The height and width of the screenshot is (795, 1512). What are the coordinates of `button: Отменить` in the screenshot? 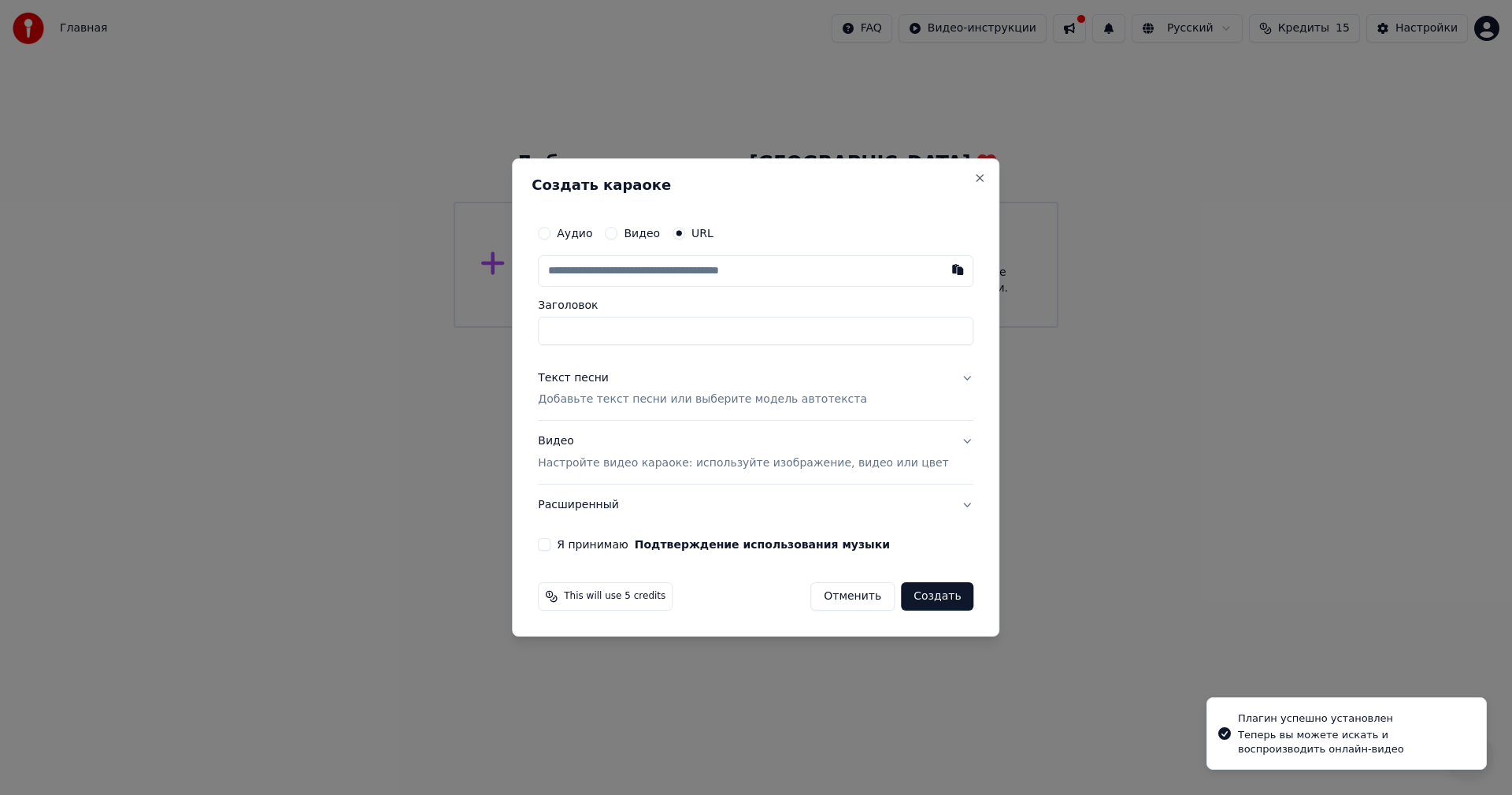 It's located at (852, 597).